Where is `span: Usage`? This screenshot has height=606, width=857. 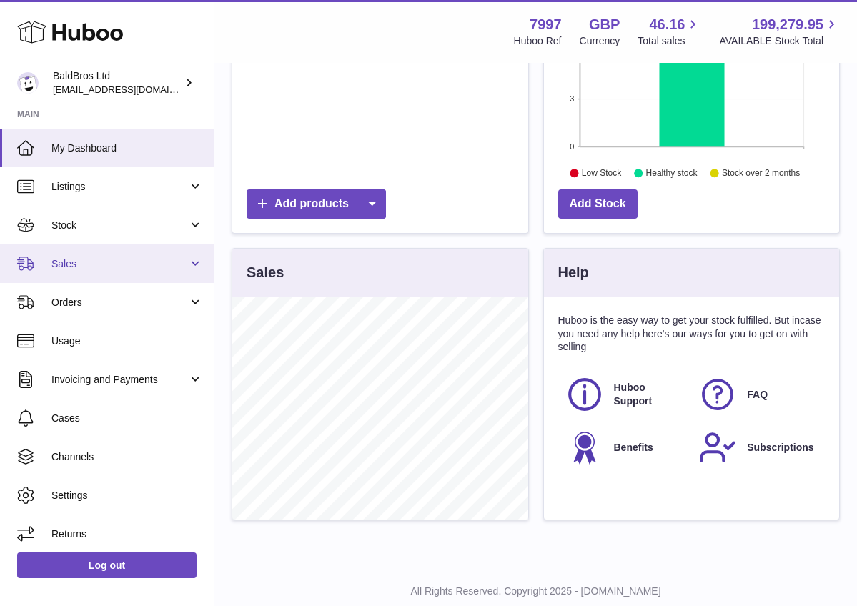 span: Usage is located at coordinates (127, 341).